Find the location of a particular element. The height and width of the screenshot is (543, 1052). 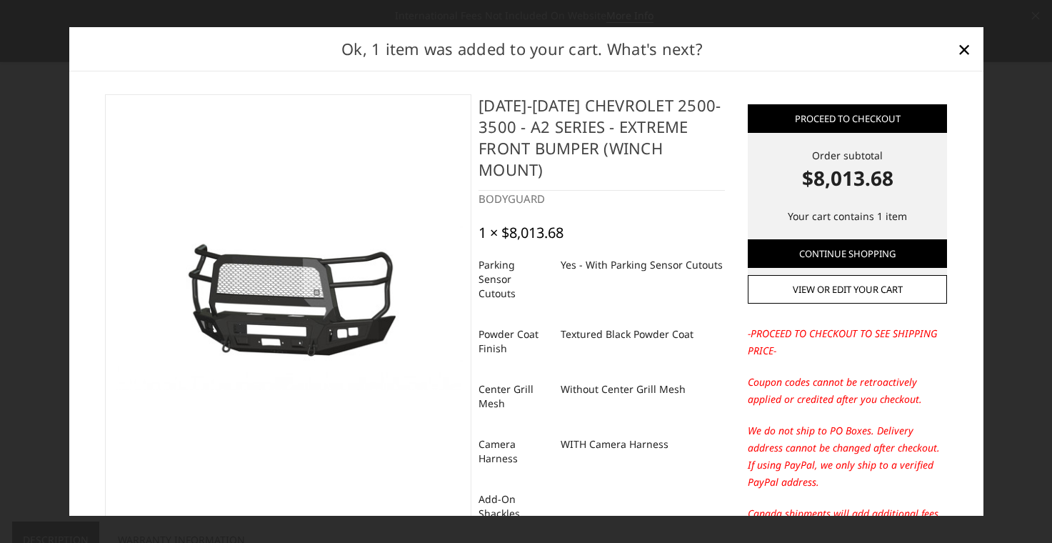

dt: Parking Sensor Cutouts is located at coordinates (514, 279).